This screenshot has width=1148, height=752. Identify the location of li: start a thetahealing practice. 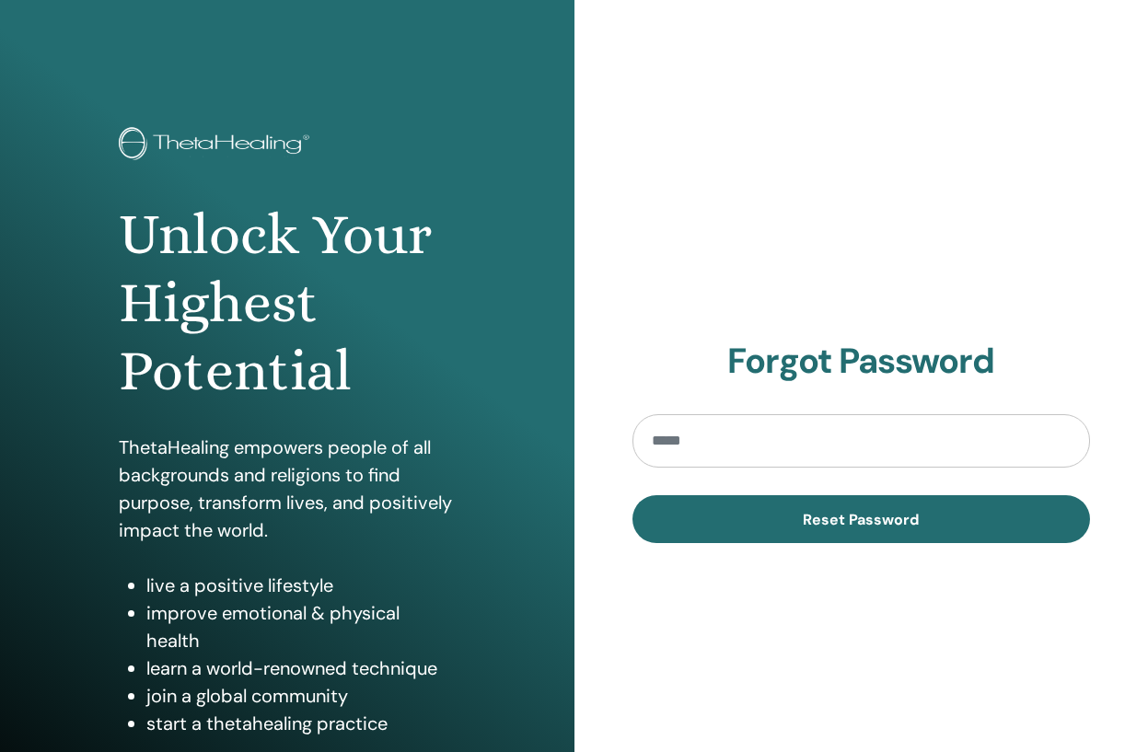
(301, 724).